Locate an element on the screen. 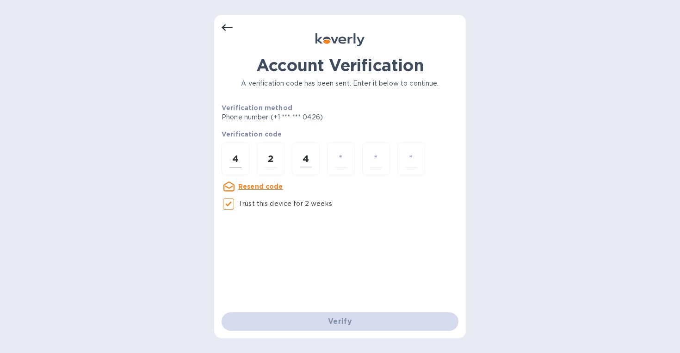 The width and height of the screenshot is (680, 353). p: Trust this device for 2 weeks is located at coordinates (285, 204).